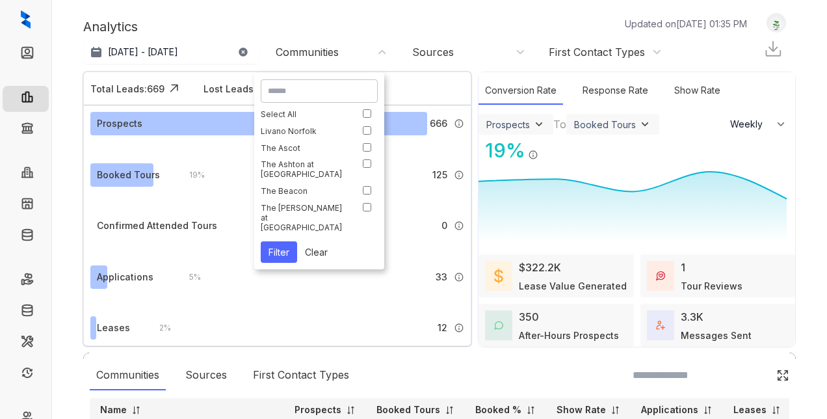 The image size is (827, 419). What do you see at coordinates (25, 343) in the screenshot?
I see `li: Maintenance` at bounding box center [25, 343].